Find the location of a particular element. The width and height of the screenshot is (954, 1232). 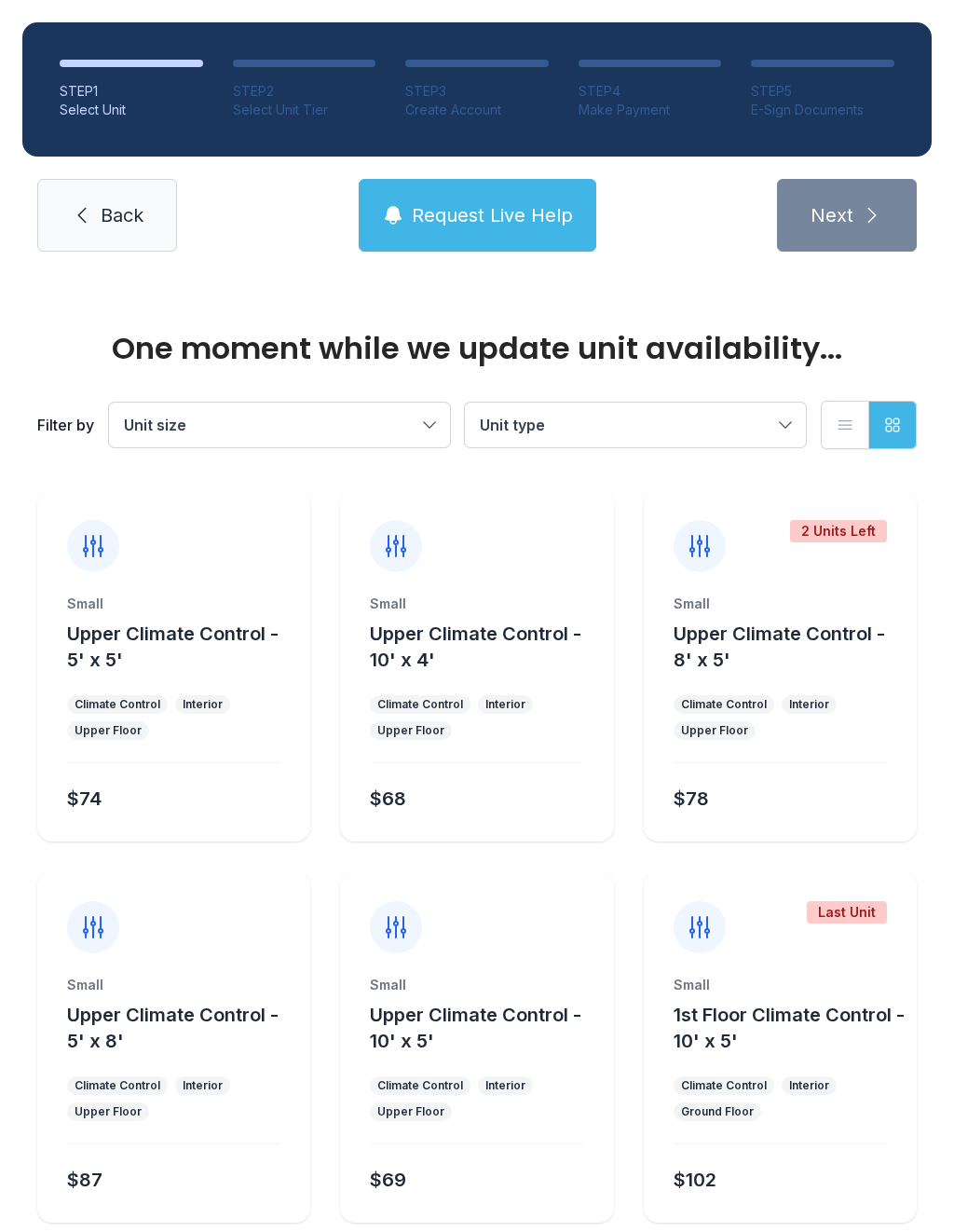

div: $69 is located at coordinates (388, 1179).